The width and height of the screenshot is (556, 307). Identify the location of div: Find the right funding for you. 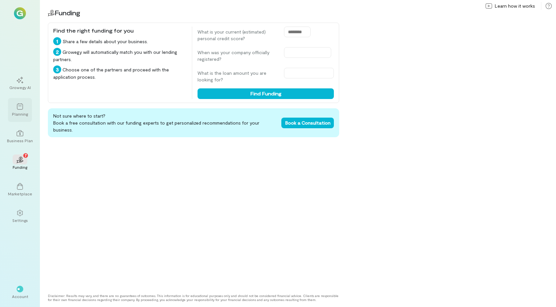
(120, 31).